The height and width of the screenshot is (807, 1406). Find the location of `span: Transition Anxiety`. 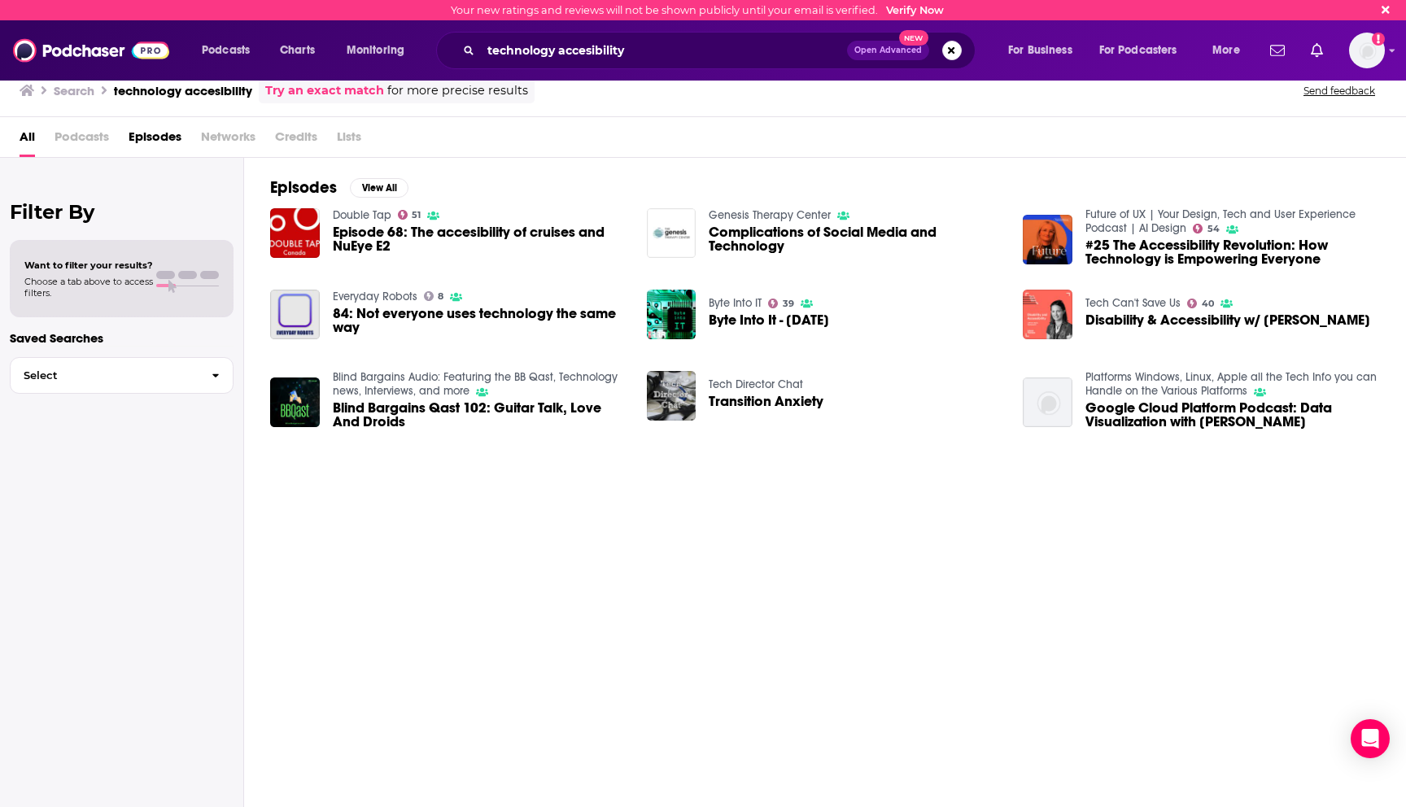

span: Transition Anxiety is located at coordinates (766, 401).